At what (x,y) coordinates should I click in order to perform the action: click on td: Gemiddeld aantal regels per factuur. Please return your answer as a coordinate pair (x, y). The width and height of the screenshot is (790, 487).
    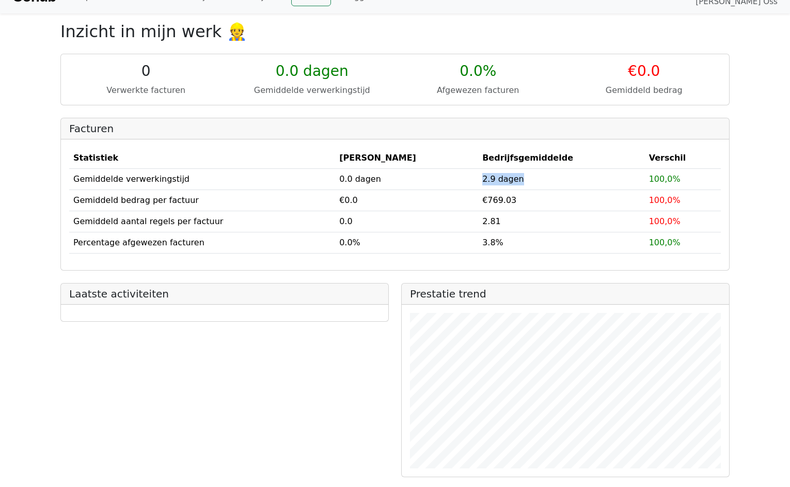
    Looking at the image, I should click on (202, 221).